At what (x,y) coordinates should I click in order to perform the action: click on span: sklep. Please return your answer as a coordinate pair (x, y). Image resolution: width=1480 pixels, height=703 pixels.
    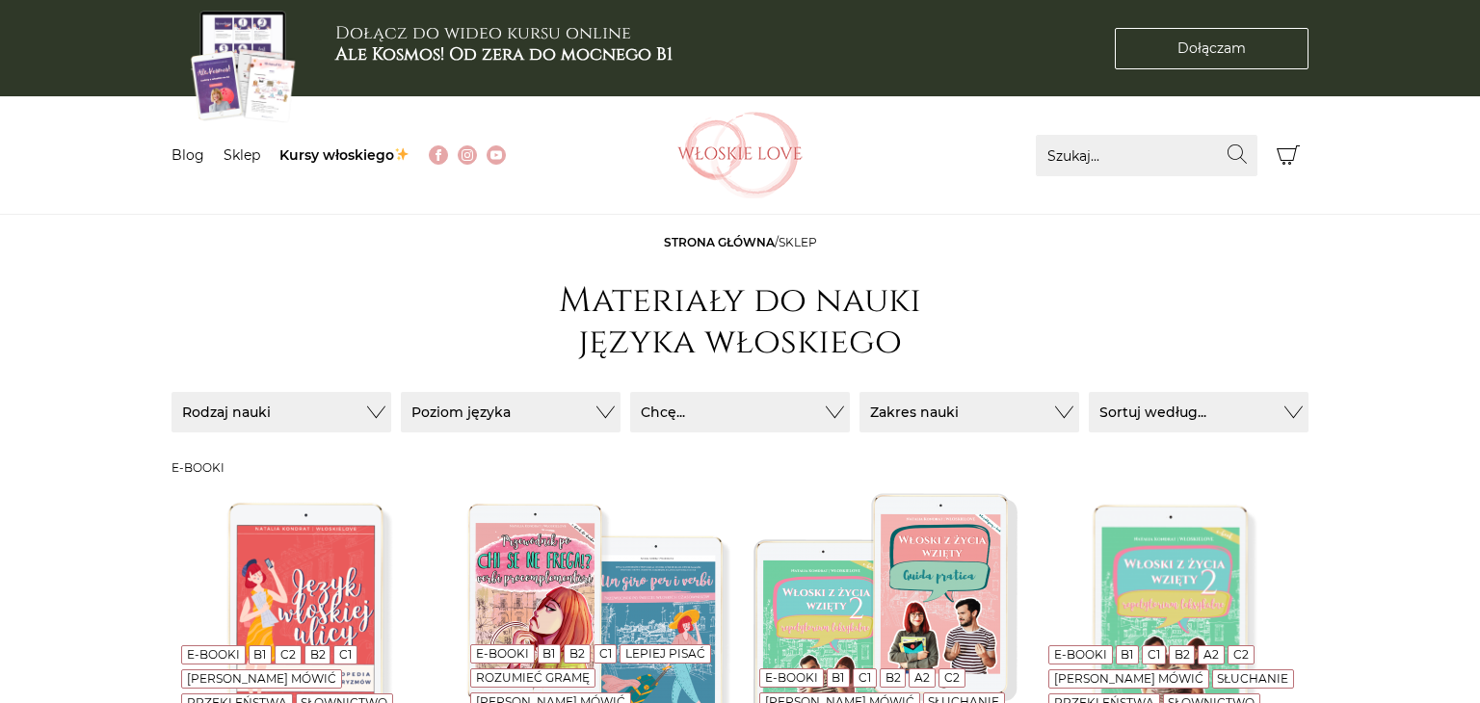
    Looking at the image, I should click on (798, 242).